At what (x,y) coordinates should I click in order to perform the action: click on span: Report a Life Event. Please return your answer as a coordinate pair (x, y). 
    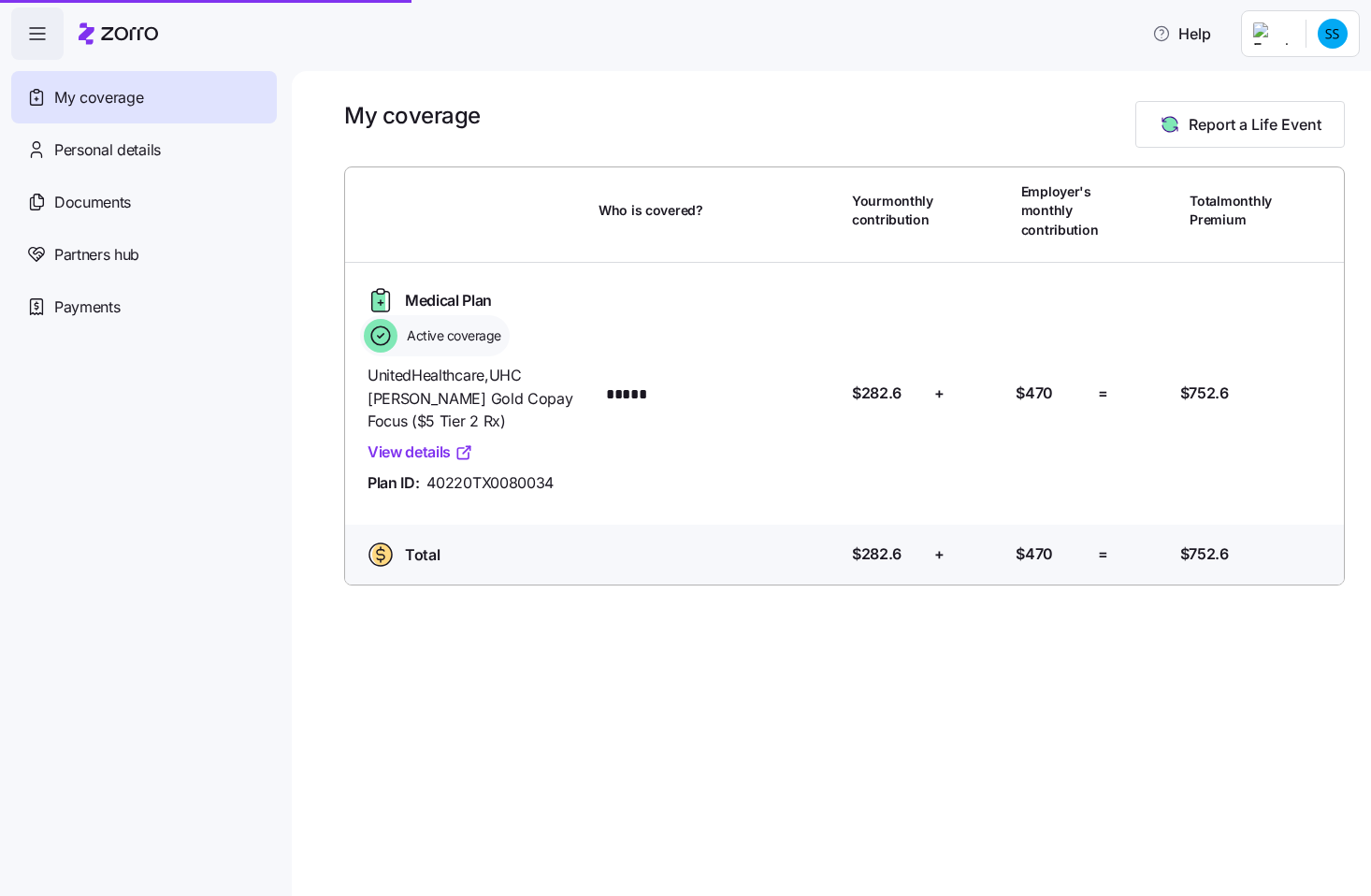
    Looking at the image, I should click on (1256, 124).